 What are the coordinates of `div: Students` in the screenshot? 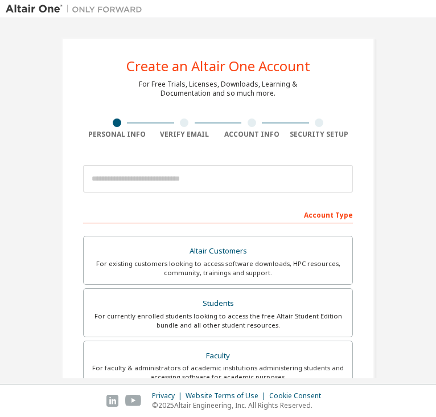 It's located at (218, 303).